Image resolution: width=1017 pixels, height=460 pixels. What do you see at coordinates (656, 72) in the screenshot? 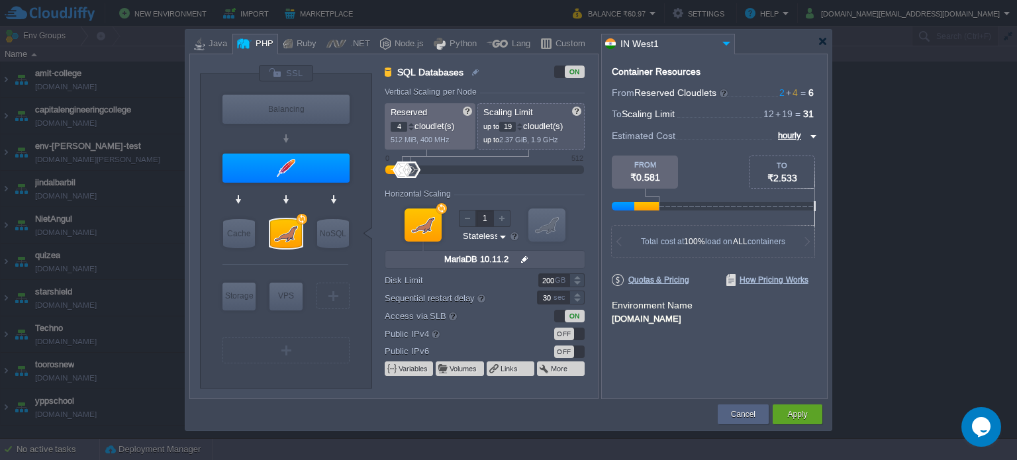
I see `div: Container Resources` at bounding box center [656, 72].